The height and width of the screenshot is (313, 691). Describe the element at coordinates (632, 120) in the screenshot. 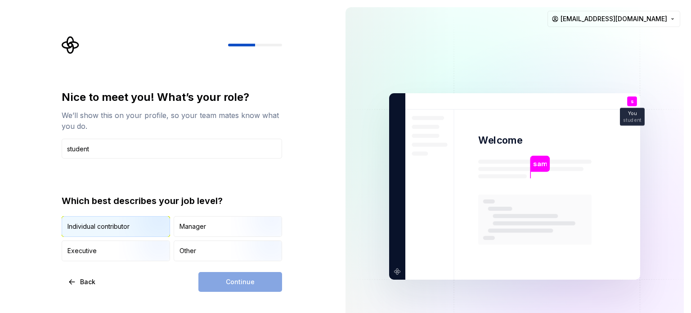

I see `p: student` at that location.